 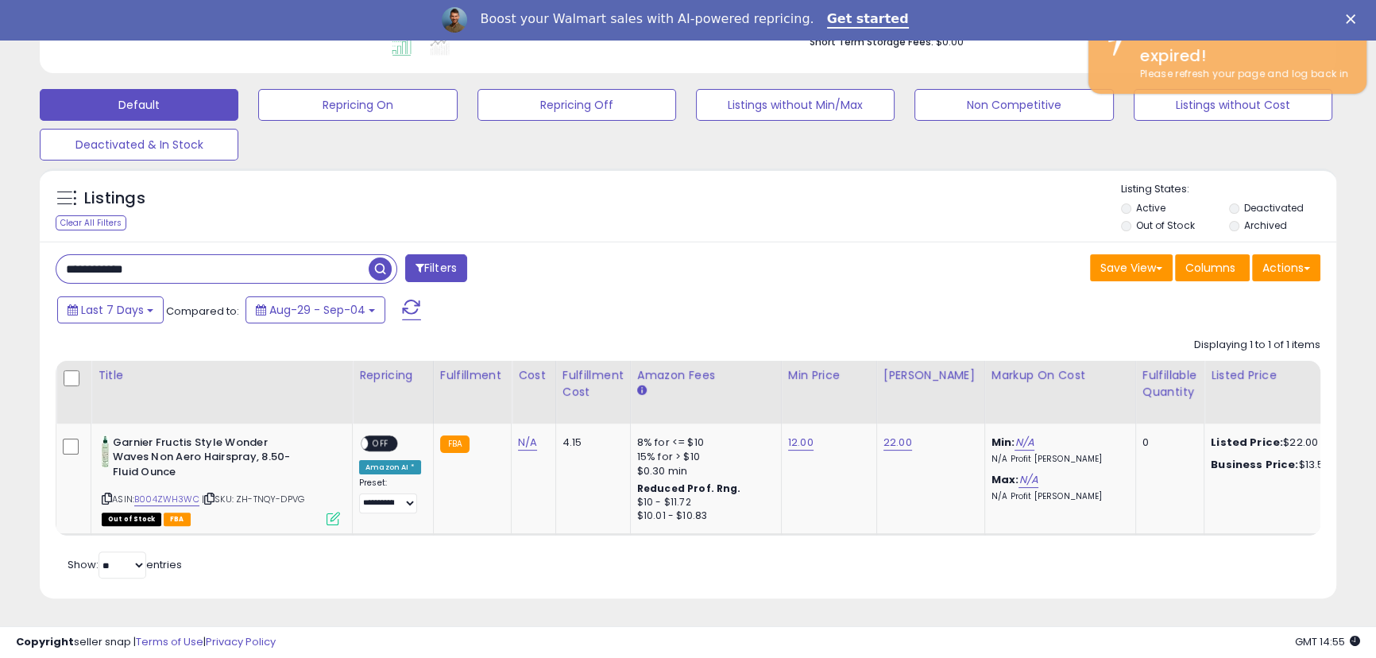 I want to click on div: $10.01 - $10.83, so click(x=703, y=516).